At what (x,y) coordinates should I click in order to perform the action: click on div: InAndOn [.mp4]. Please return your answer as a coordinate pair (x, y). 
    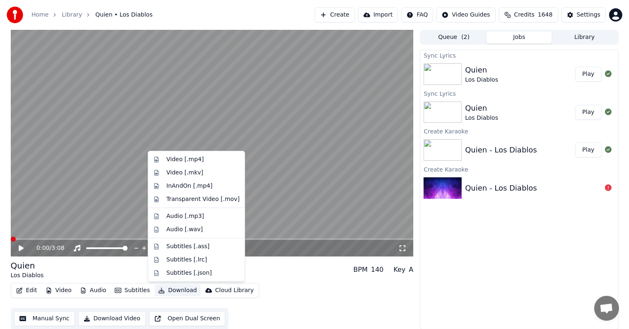
    Looking at the image, I should click on (190, 186).